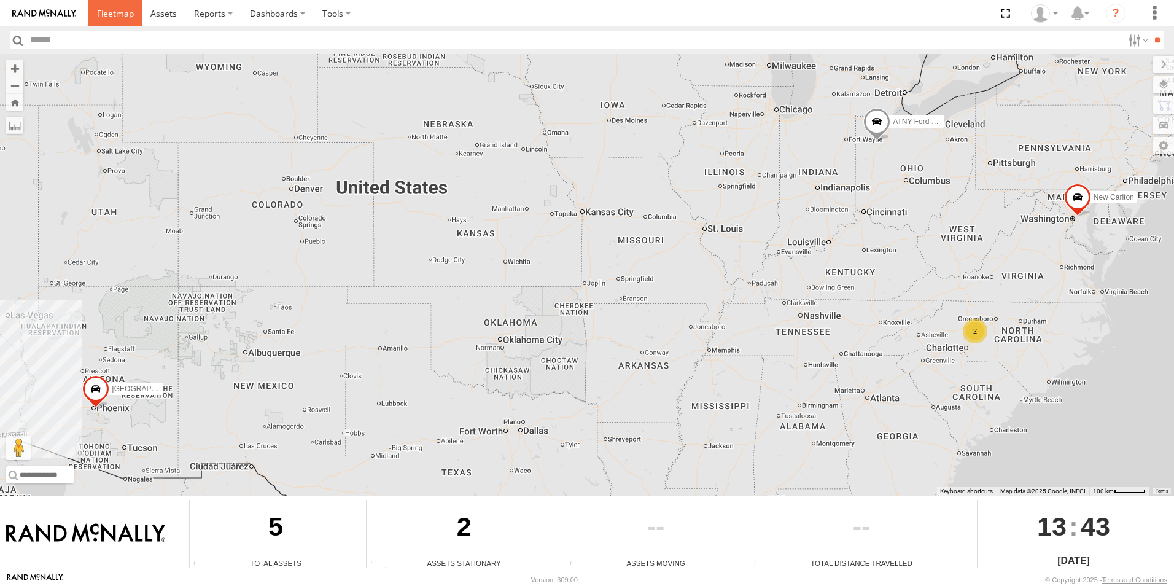 This screenshot has width=1174, height=586. I want to click on button: Zoom in, so click(15, 68).